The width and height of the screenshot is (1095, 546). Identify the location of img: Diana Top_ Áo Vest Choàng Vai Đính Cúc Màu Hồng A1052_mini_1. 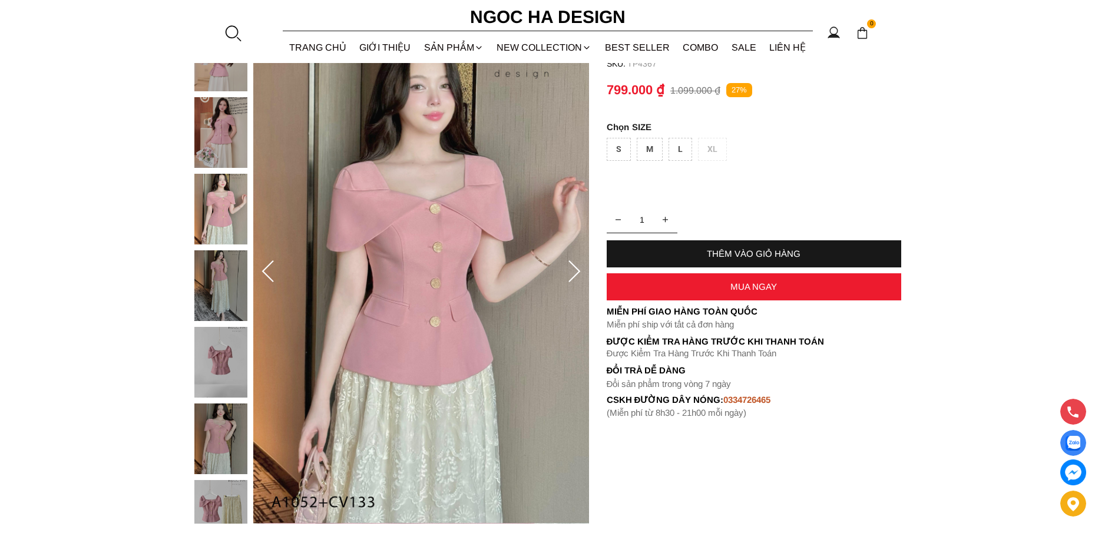
(221, 133).